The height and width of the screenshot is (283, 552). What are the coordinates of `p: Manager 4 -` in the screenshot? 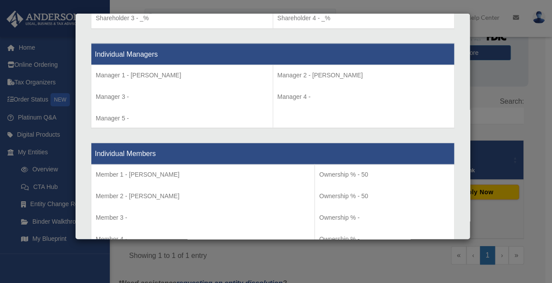 It's located at (364, 96).